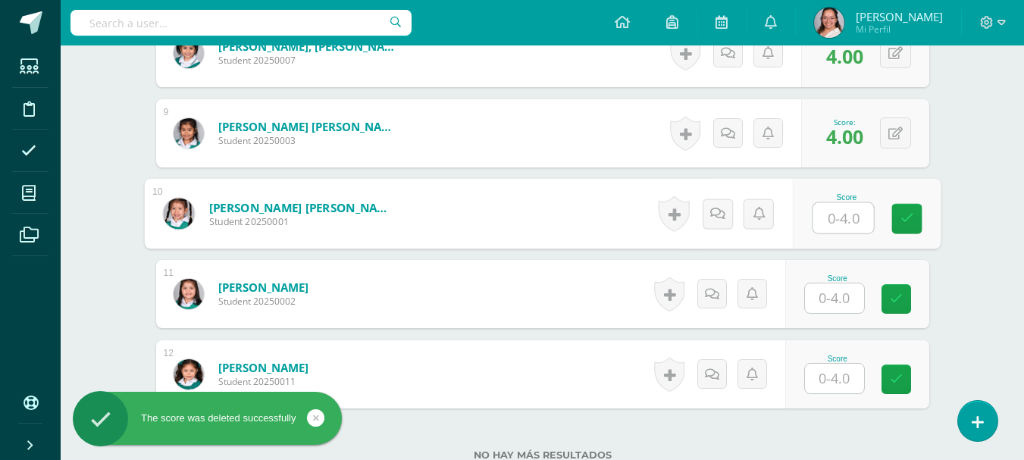 The height and width of the screenshot is (460, 1024). Describe the element at coordinates (207, 418) in the screenshot. I see `div: The score was deleted successfully` at that location.